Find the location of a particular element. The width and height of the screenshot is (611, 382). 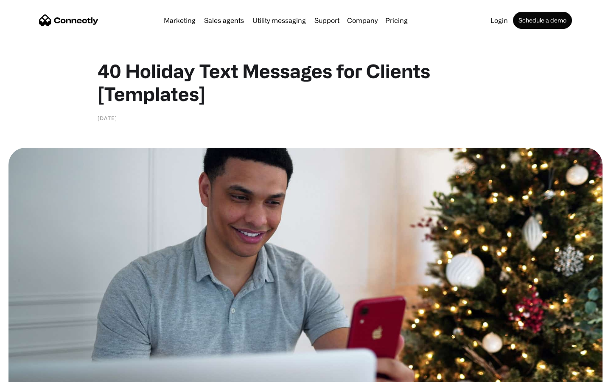

a: Login is located at coordinates (499, 20).